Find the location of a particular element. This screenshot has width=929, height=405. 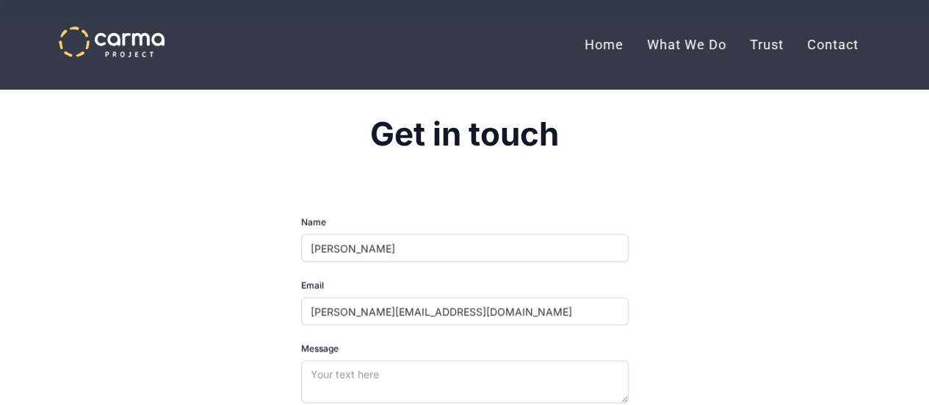

h2: Get in touch is located at coordinates (465, 134).